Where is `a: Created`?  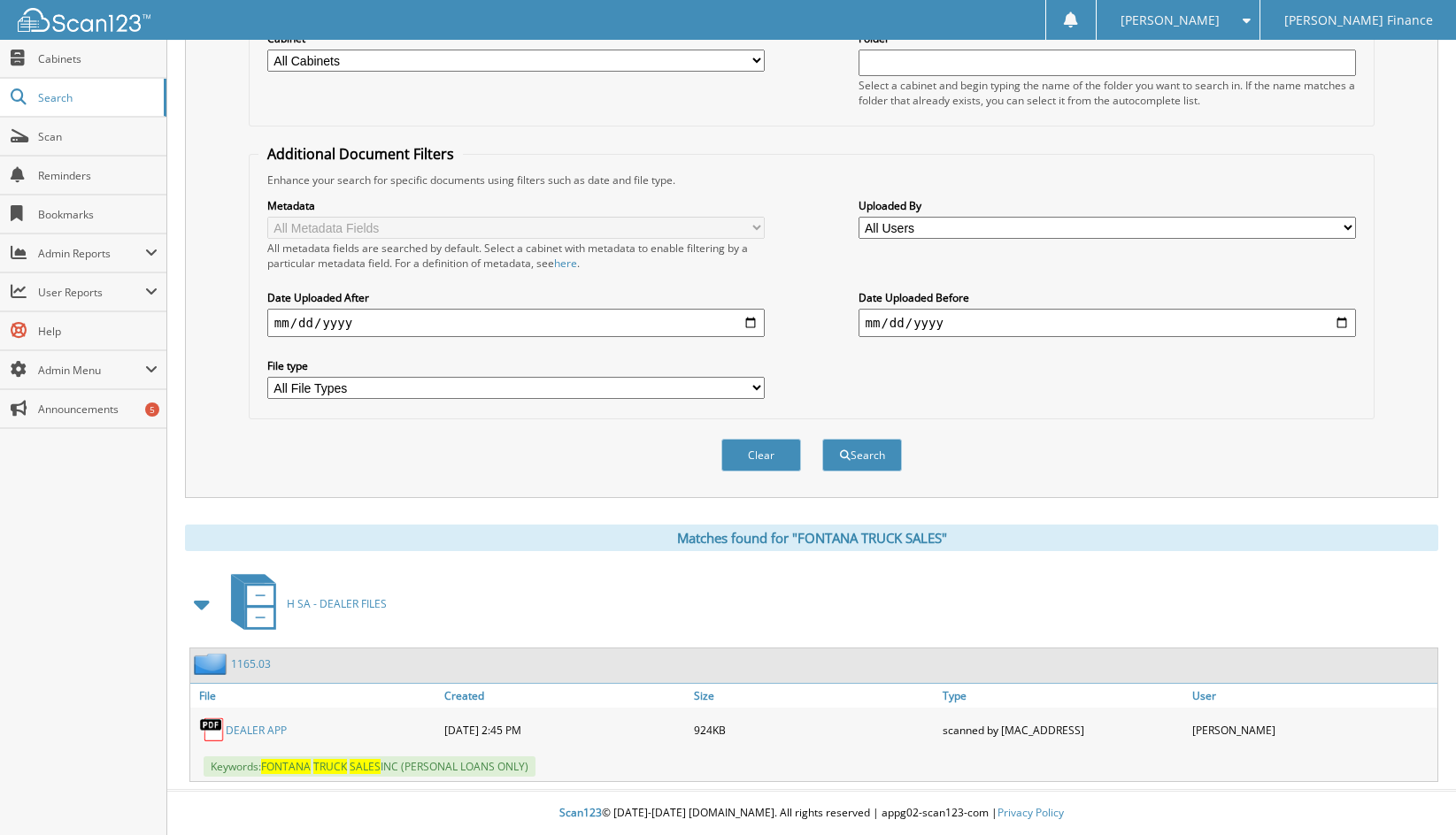 a: Created is located at coordinates (564, 695).